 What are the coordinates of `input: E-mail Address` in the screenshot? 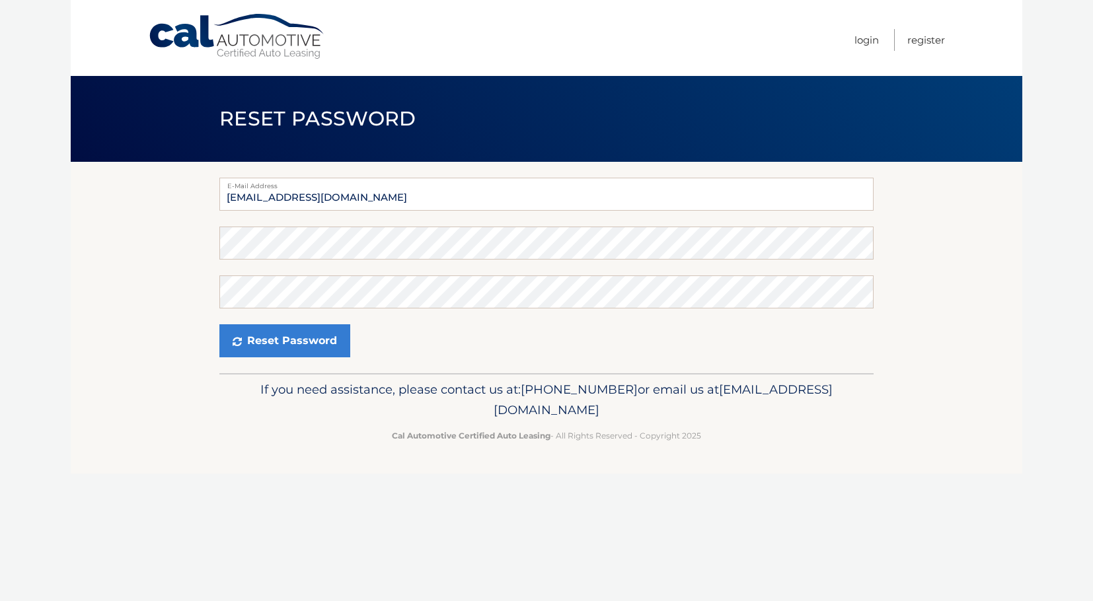 It's located at (546, 194).